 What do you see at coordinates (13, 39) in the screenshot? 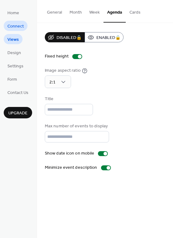
I see `a: Views` at bounding box center [13, 39].